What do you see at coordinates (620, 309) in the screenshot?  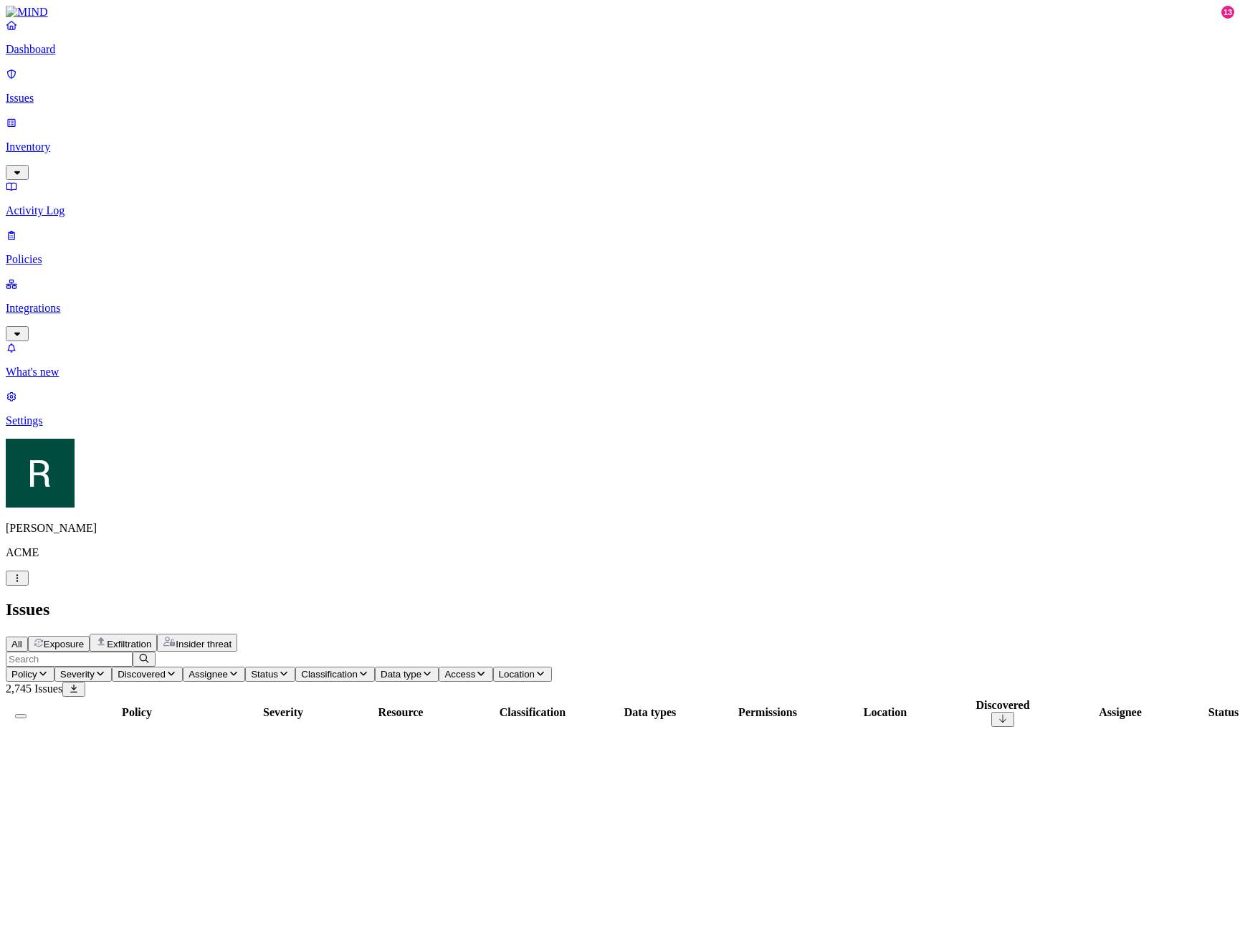 I see `a: Integrations` at bounding box center [620, 309].